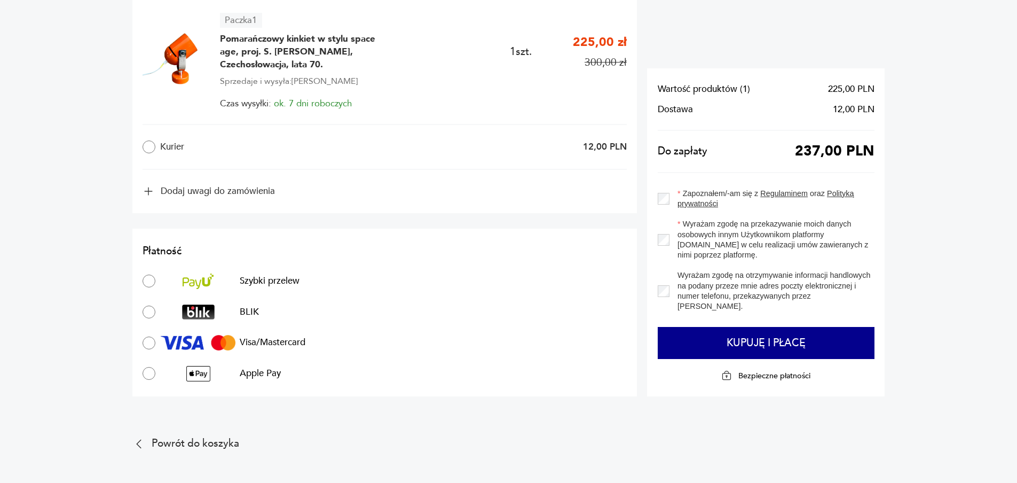 The image size is (1017, 483). Describe the element at coordinates (195, 444) in the screenshot. I see `p: Powrót do koszyka` at that location.